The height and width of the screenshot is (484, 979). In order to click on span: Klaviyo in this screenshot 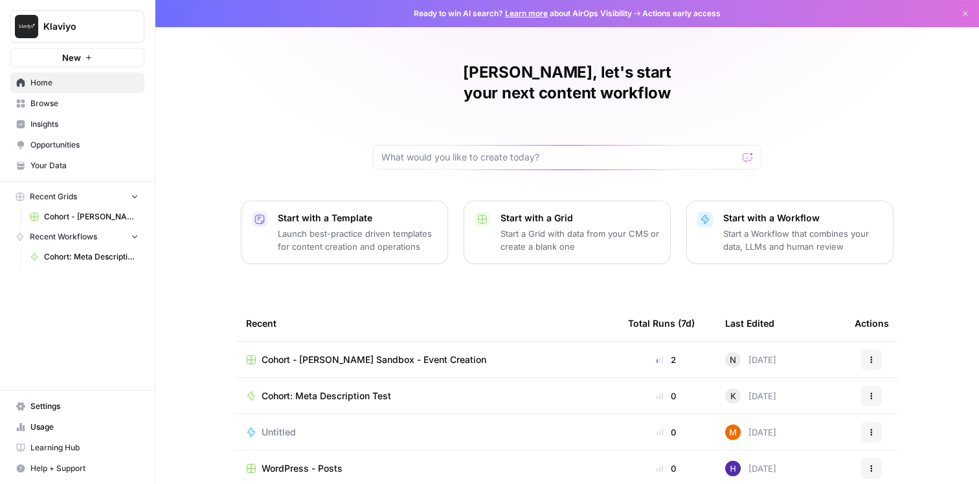, I will do `click(82, 27)`.